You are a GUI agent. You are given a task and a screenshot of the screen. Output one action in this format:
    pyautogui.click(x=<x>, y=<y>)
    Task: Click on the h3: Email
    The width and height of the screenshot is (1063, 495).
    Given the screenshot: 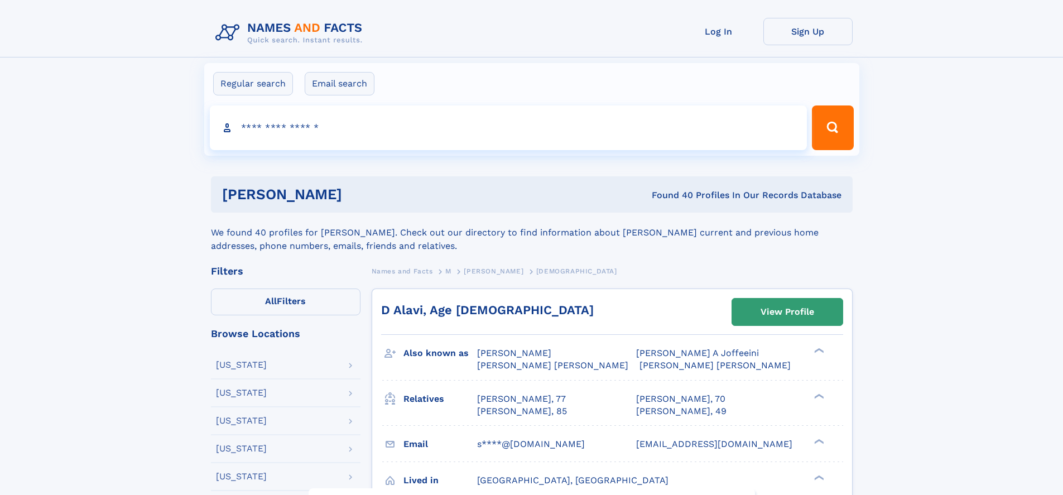 What is the action you would take?
    pyautogui.click(x=440, y=444)
    